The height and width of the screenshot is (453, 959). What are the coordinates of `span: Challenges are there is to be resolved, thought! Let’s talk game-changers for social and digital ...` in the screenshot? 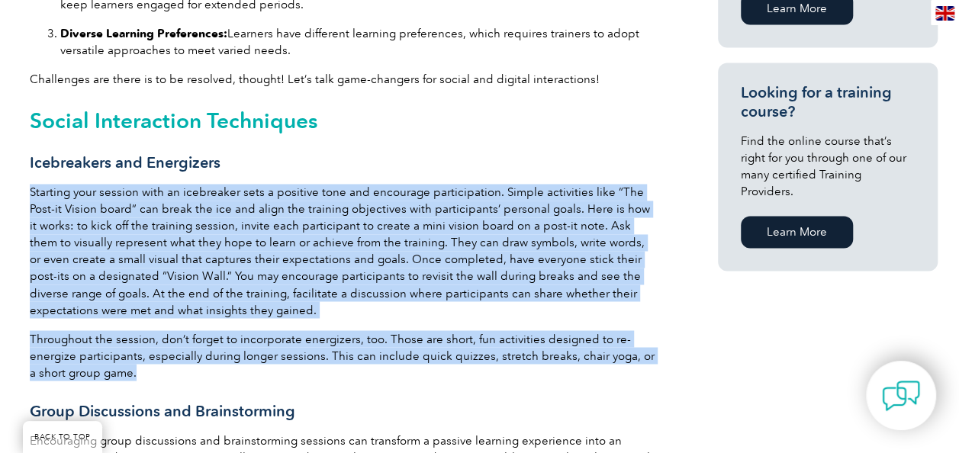 It's located at (314, 79).